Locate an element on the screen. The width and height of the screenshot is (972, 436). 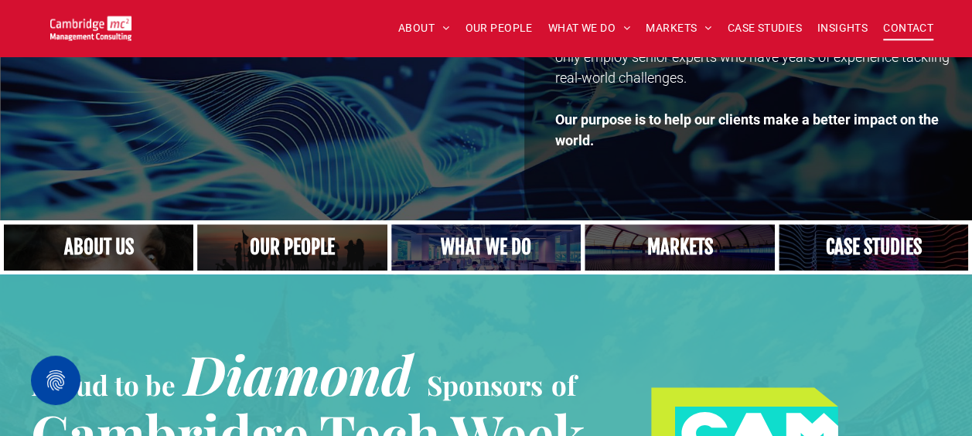
a: ABOUT is located at coordinates (424, 28).